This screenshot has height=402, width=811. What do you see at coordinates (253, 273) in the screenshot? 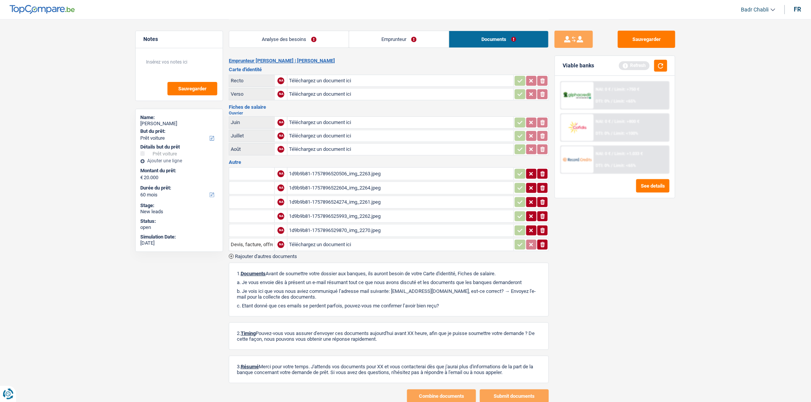
I see `span: Documents` at bounding box center [253, 273].